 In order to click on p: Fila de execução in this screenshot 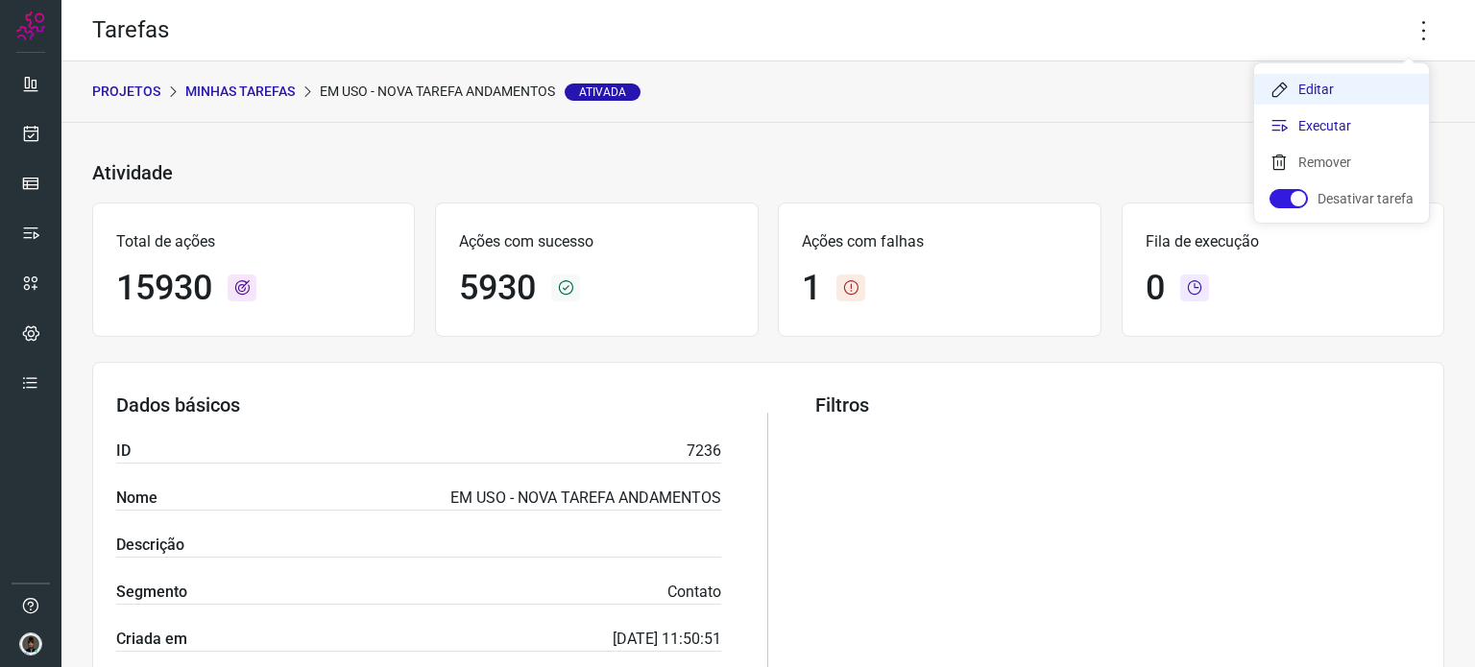, I will do `click(1283, 242)`.